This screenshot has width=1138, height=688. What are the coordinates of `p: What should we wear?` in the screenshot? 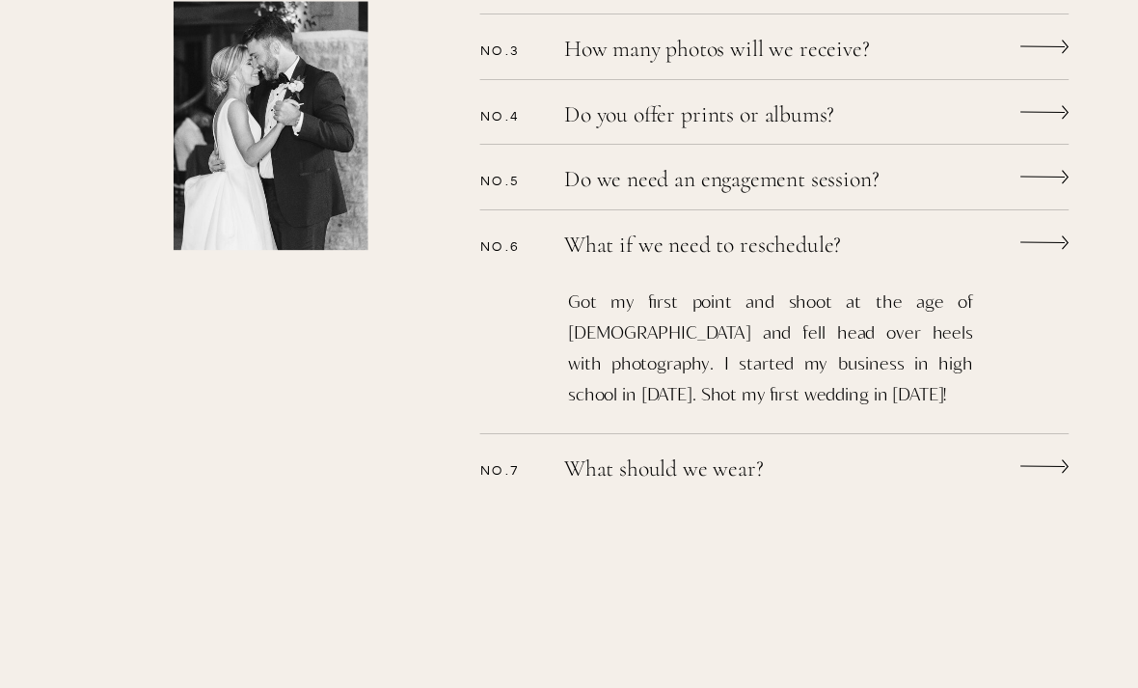 It's located at (748, 472).